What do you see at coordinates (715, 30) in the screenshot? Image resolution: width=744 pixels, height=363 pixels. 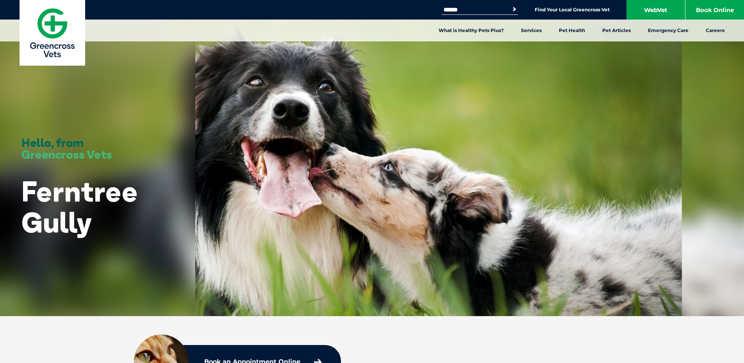 I see `a: Careers` at bounding box center [715, 30].